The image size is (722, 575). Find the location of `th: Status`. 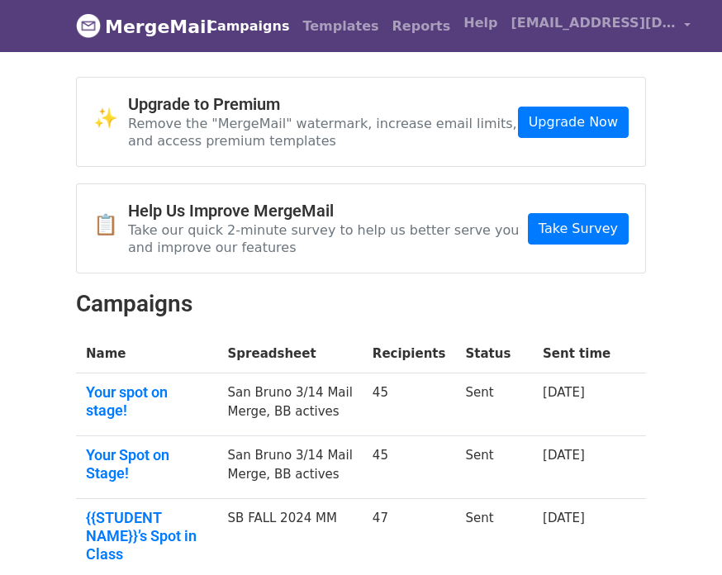

th: Status is located at coordinates (494, 354).